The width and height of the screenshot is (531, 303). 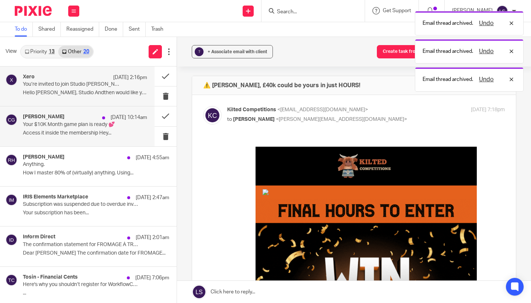 I want to click on img: Pixie, so click(x=33, y=11).